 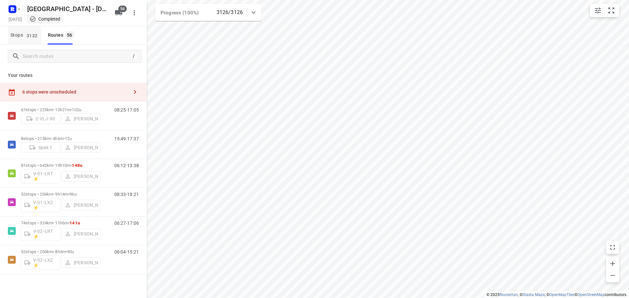 I want to click on span: 148u, so click(x=77, y=165).